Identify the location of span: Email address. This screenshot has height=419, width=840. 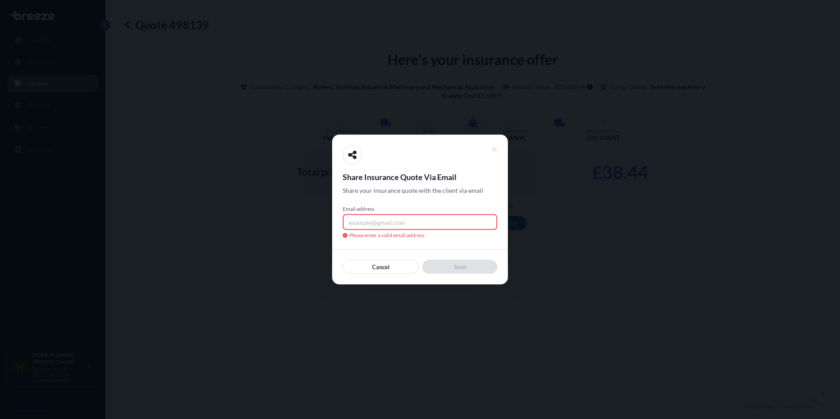
(420, 209).